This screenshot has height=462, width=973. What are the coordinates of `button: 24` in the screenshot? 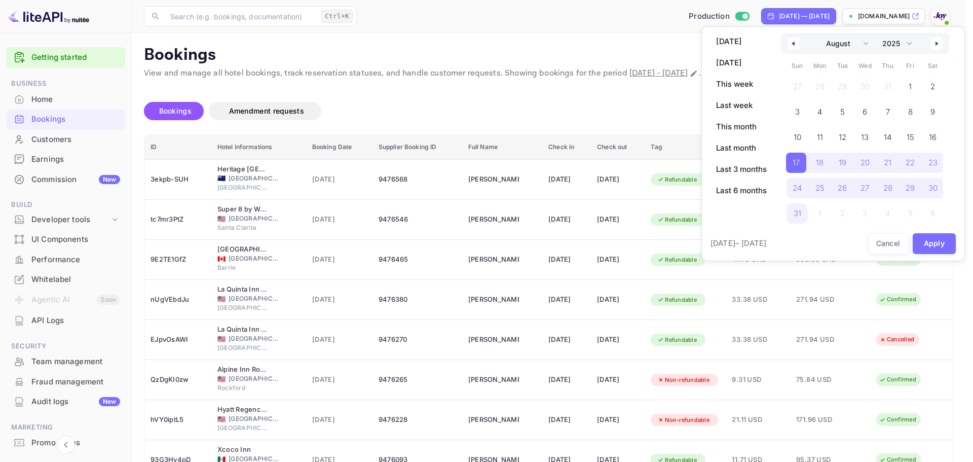 It's located at (797, 185).